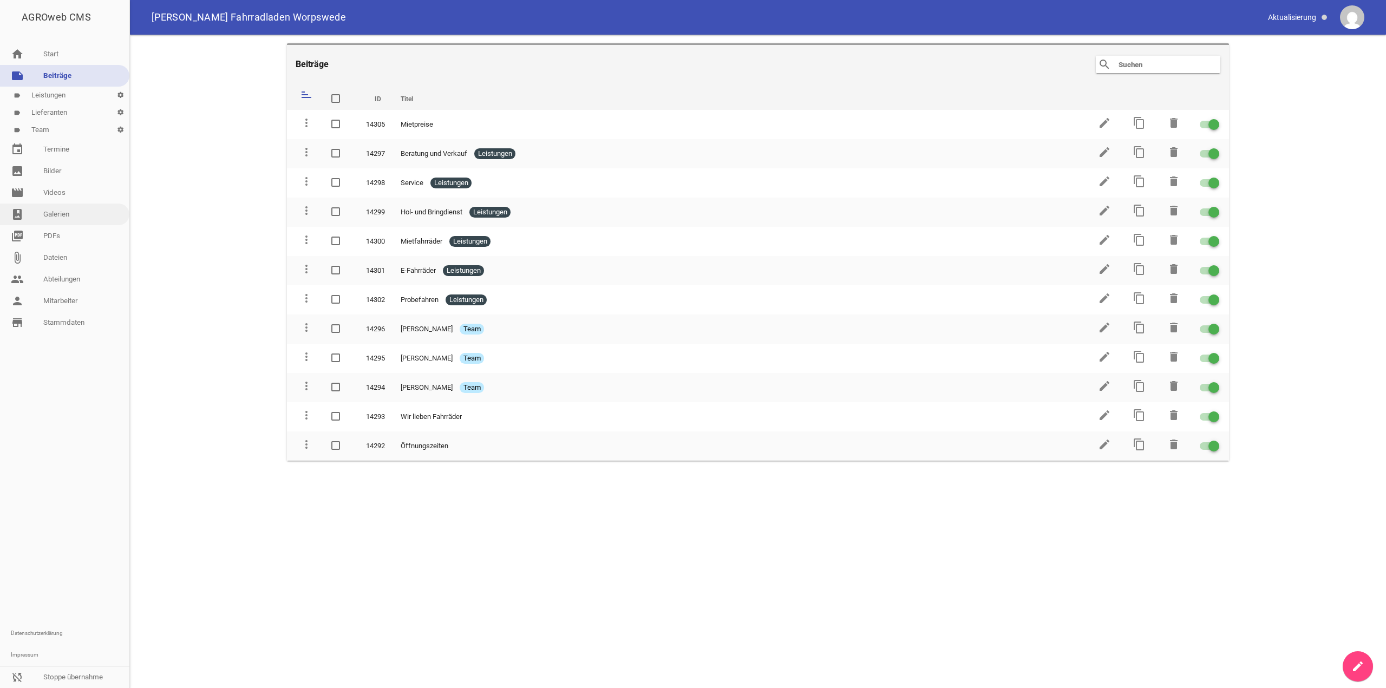  I want to click on td: 14301, so click(374, 271).